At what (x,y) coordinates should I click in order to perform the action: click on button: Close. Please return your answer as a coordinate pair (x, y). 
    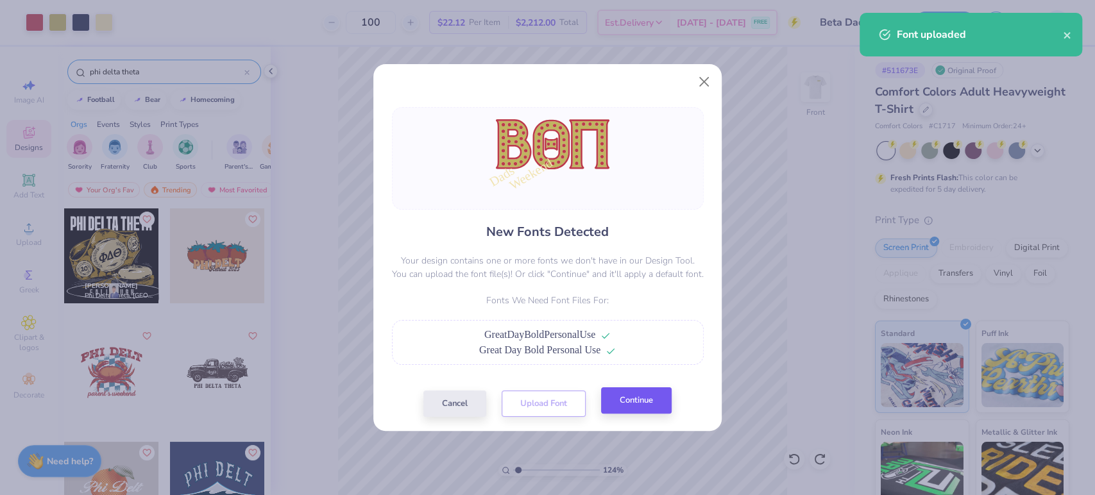
    Looking at the image, I should click on (704, 81).